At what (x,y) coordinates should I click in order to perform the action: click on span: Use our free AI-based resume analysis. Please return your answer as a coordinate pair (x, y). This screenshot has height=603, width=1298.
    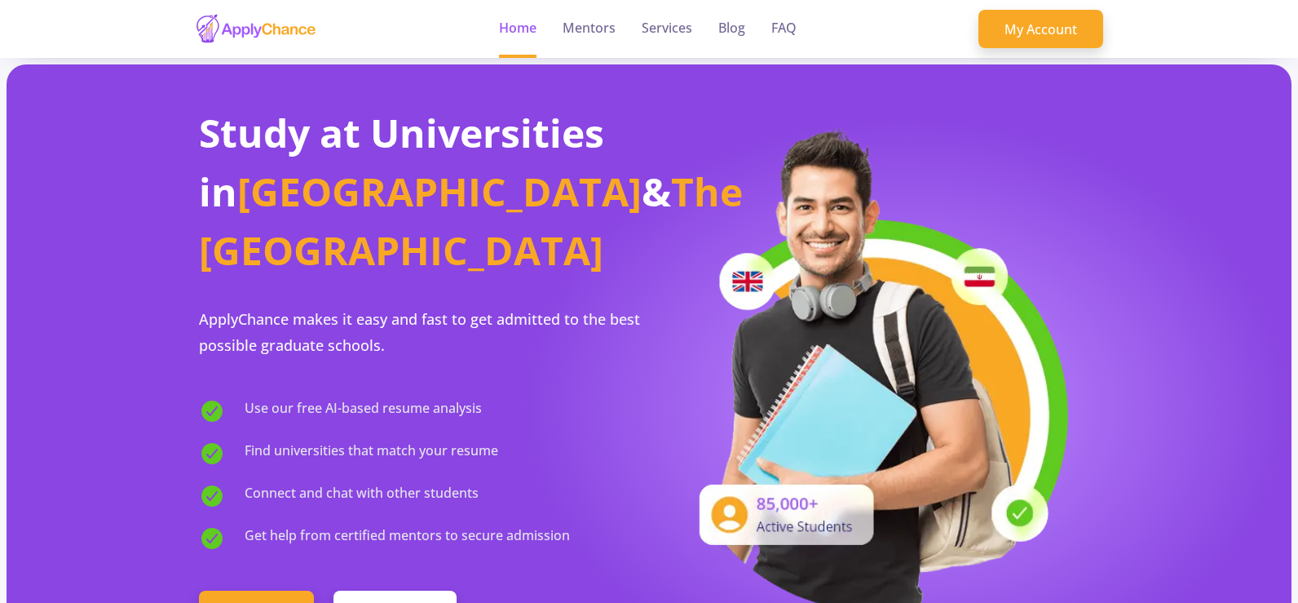
    Looking at the image, I should click on (363, 411).